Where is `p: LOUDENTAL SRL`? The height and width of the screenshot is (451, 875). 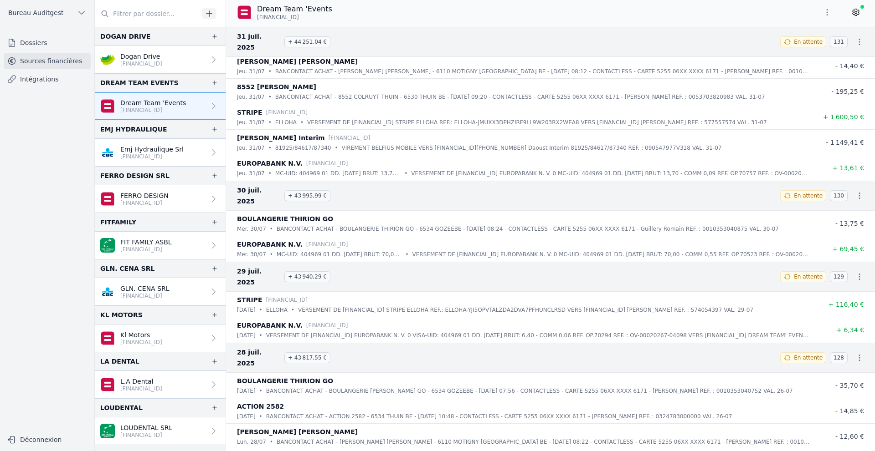
p: LOUDENTAL SRL is located at coordinates (146, 428).